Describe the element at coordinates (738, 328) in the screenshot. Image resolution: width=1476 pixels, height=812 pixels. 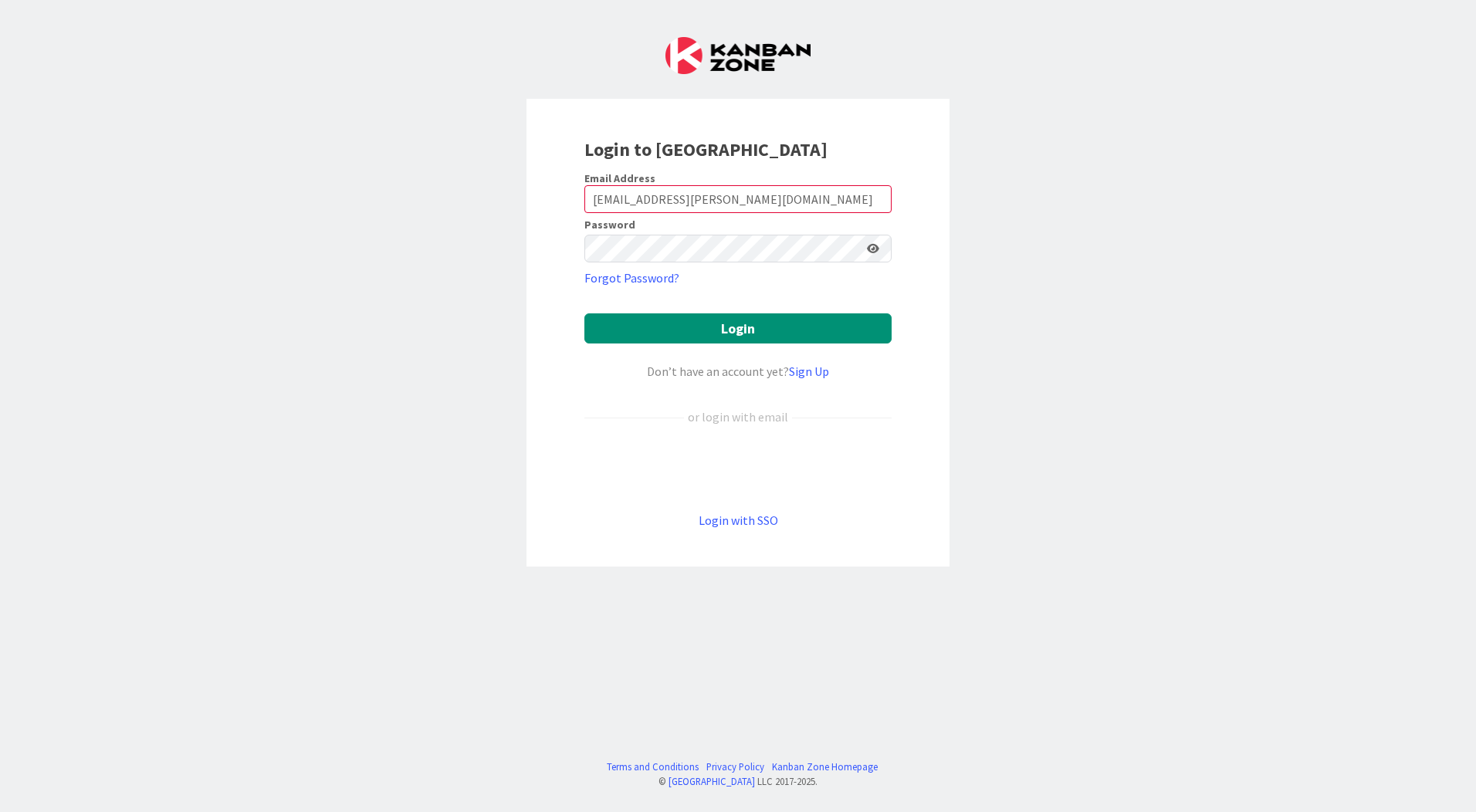
I see `button: Login` at that location.